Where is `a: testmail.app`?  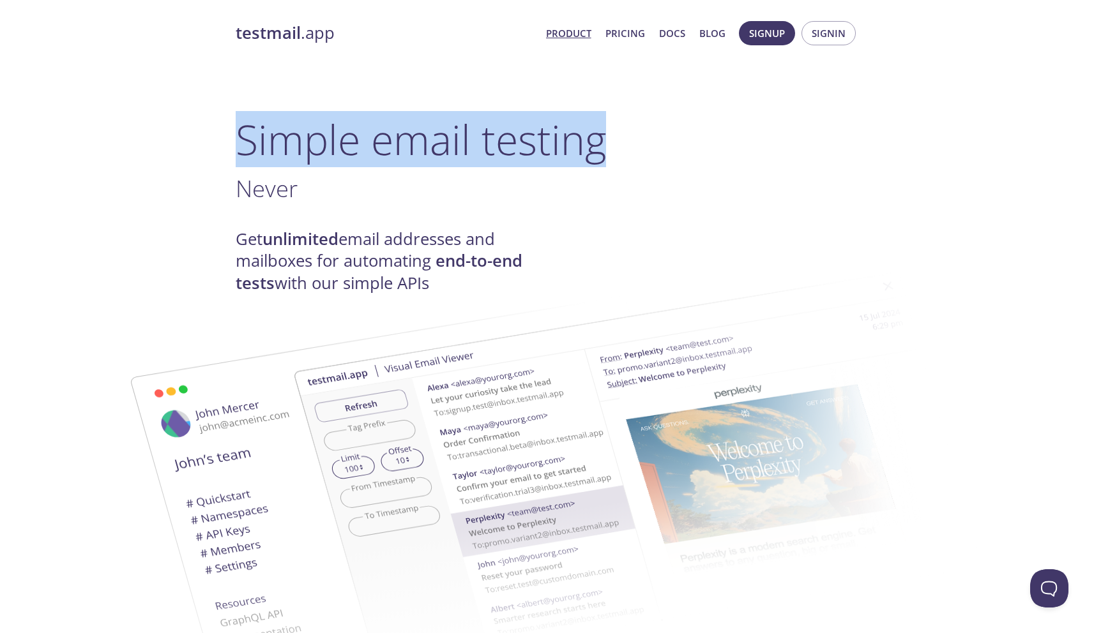 a: testmail.app is located at coordinates (386, 33).